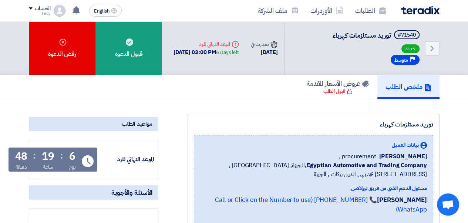 This screenshot has height=223, width=468. I want to click on div: قبول الدعوه, so click(129, 48).